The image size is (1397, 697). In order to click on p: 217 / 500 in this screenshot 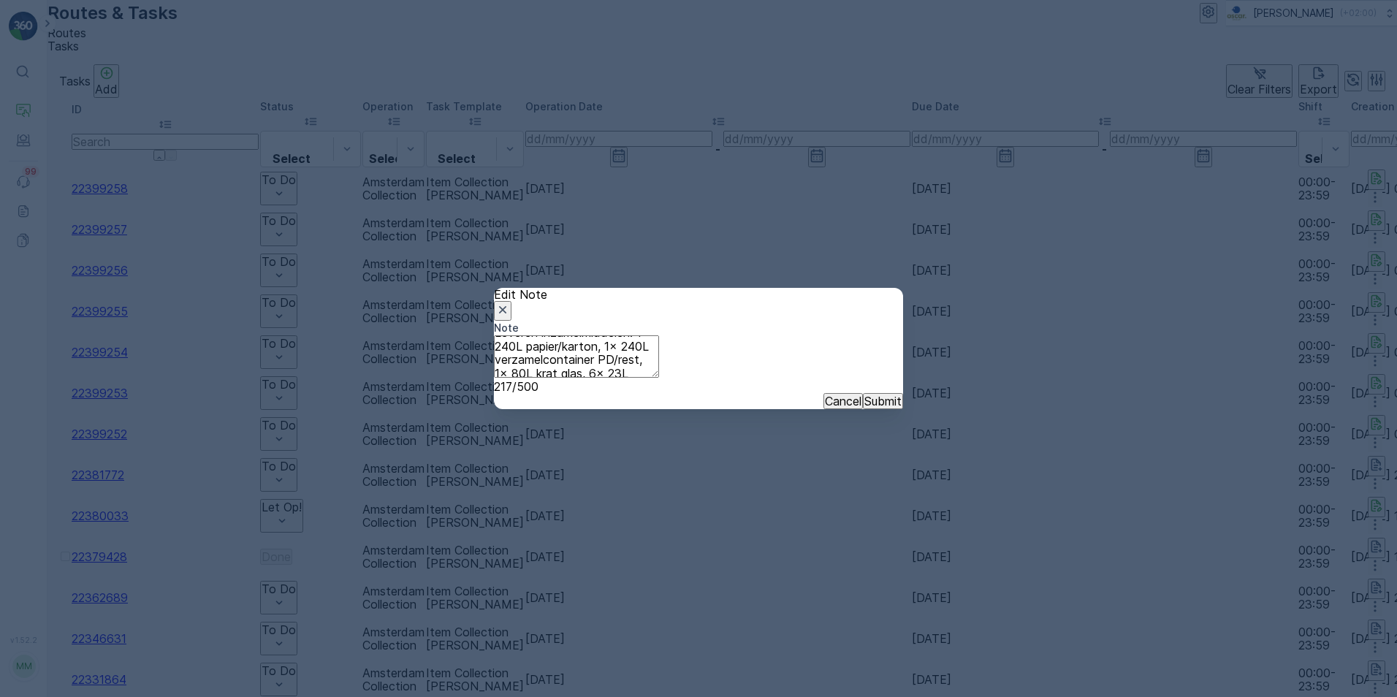, I will do `click(699, 387)`.